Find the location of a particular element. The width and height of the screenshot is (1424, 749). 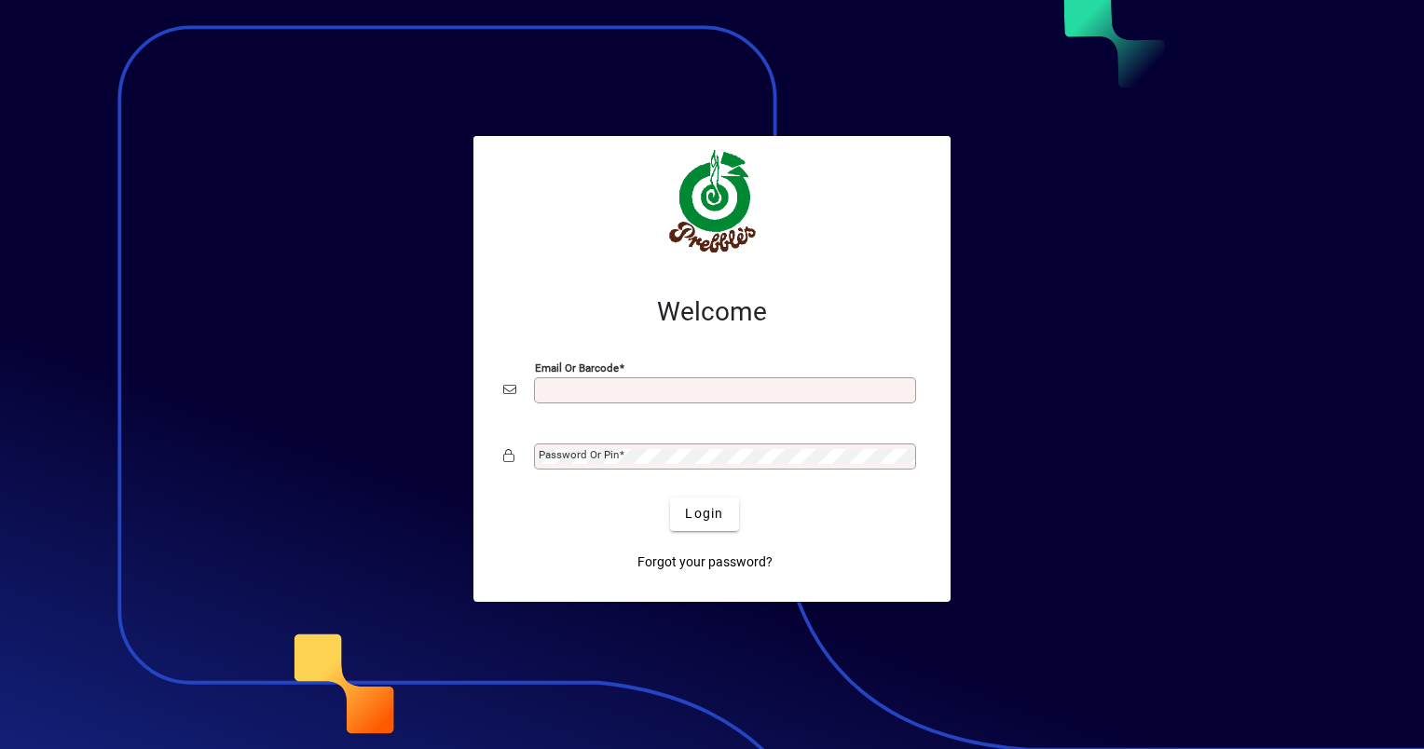

mat-label: Password or Pin is located at coordinates (579, 455).